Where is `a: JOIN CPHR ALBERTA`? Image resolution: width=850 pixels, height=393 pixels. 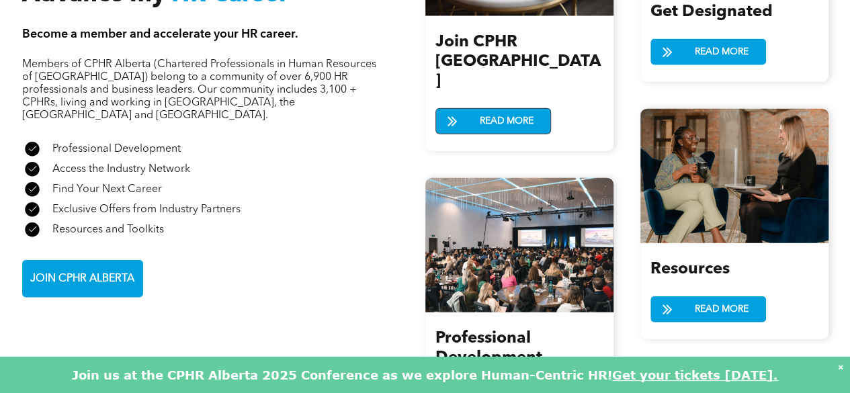 a: JOIN CPHR ALBERTA is located at coordinates (83, 279).